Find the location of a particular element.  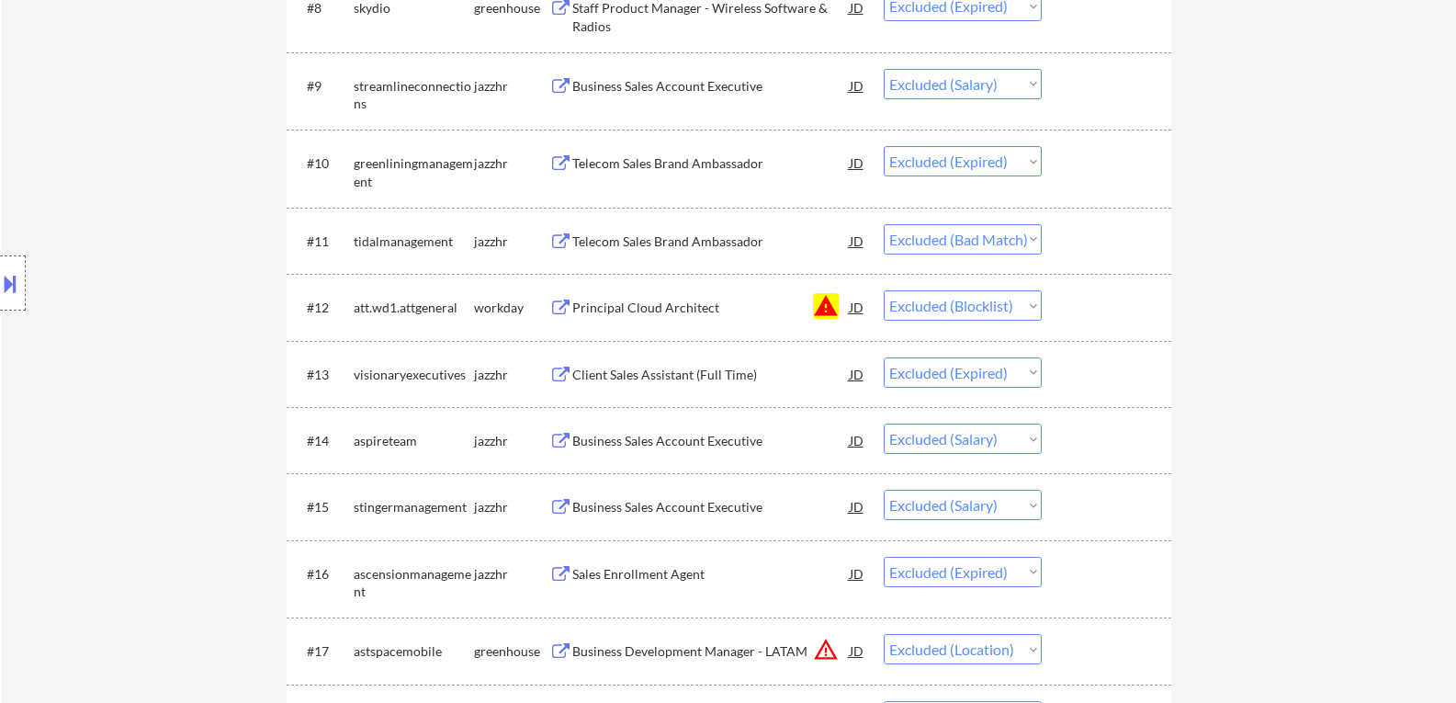

div: Client Sales Assistant (Full Time) is located at coordinates (711, 375).